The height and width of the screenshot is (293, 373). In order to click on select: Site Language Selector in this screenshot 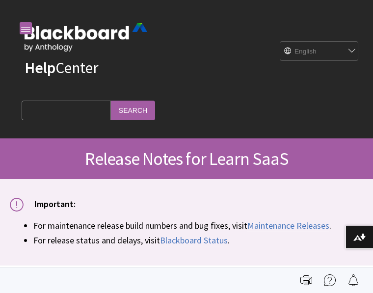, I will do `click(314, 52)`.